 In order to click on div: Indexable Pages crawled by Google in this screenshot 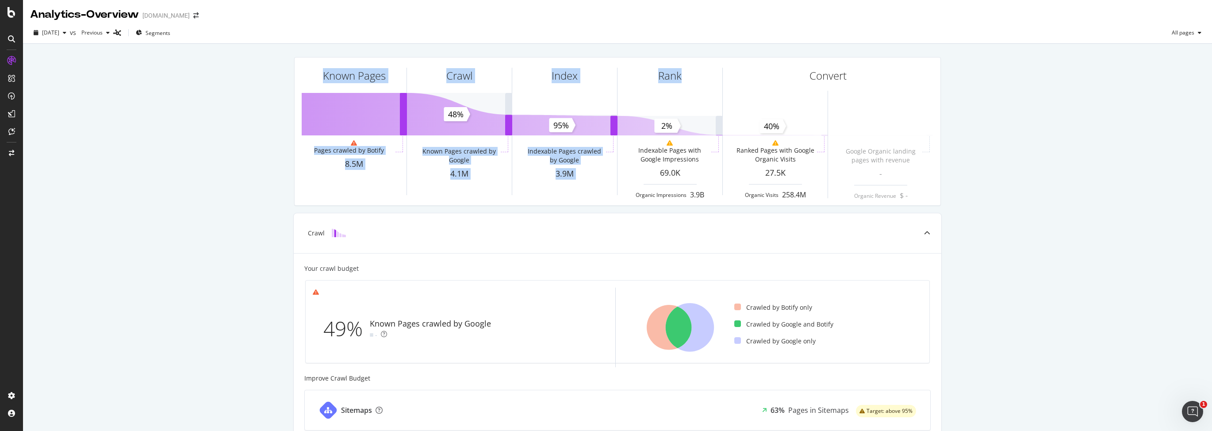, I will do `click(564, 156)`.